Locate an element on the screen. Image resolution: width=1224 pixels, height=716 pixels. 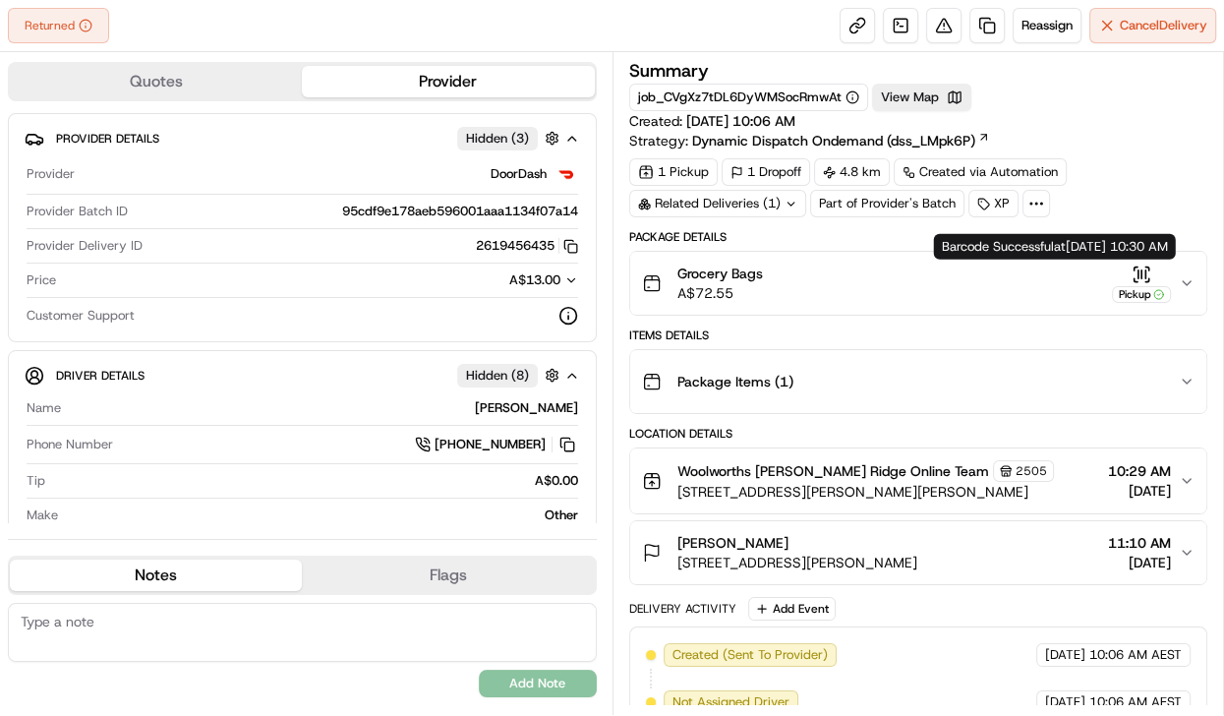
span: Provider is located at coordinates (50, 174).